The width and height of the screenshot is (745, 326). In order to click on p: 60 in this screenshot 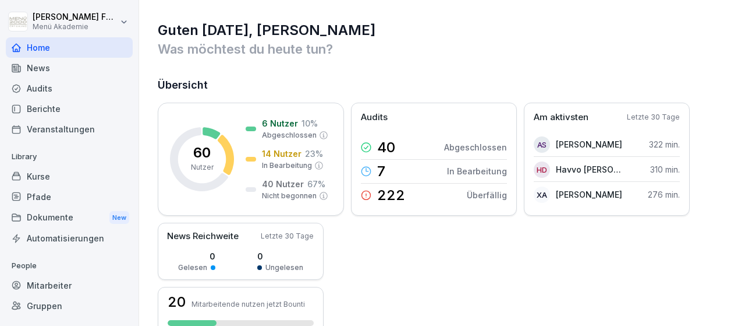, I will do `click(202, 153)`.